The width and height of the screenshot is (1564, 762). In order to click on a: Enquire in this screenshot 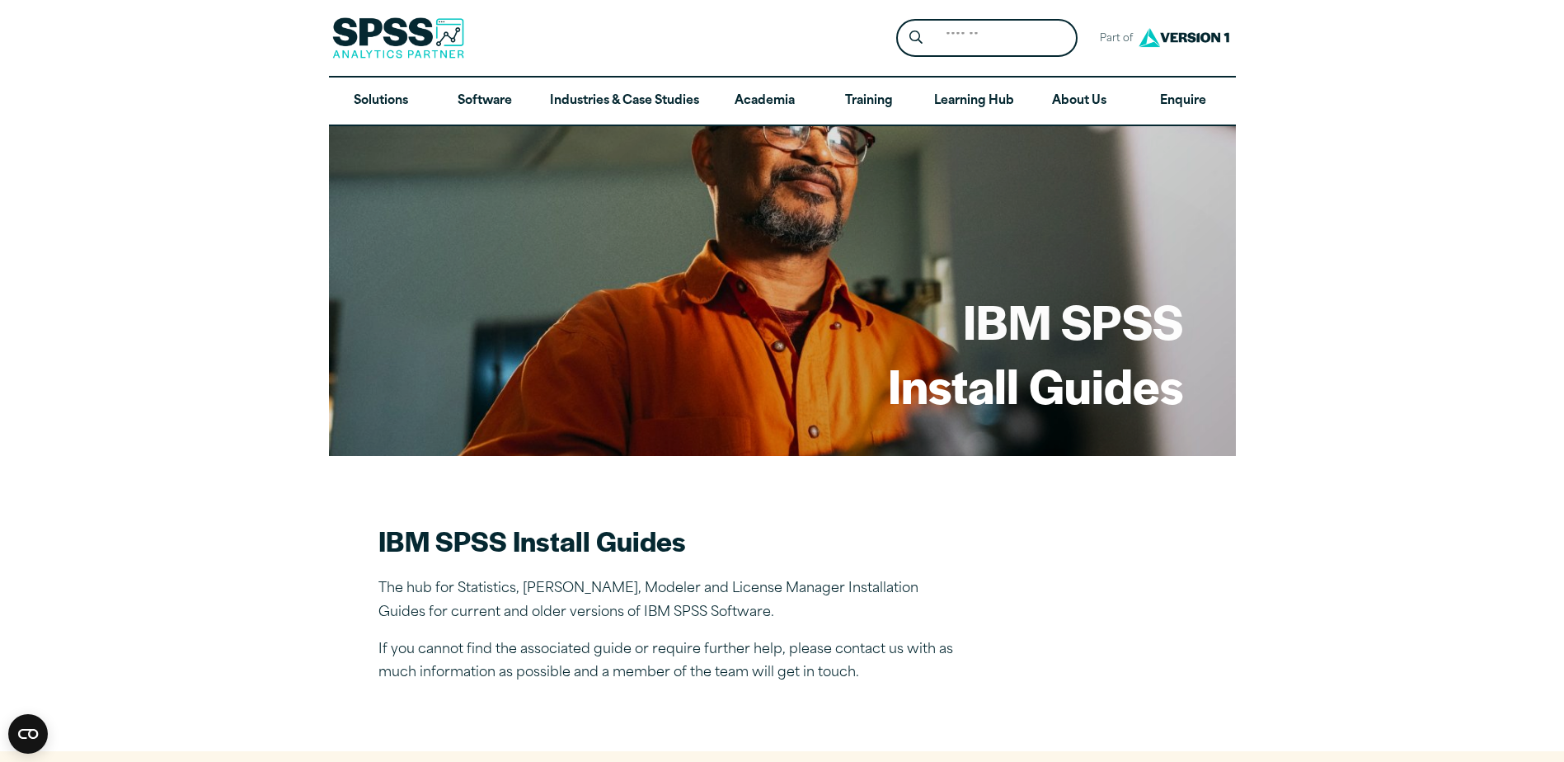, I will do `click(1183, 101)`.